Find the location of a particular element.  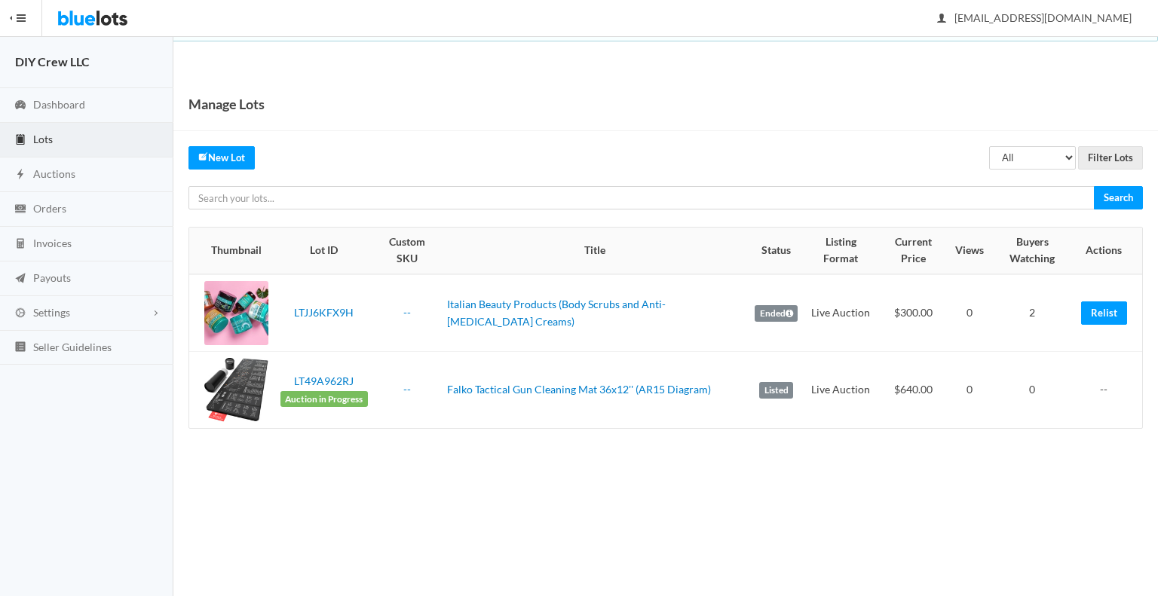

th: Status is located at coordinates (776, 251).